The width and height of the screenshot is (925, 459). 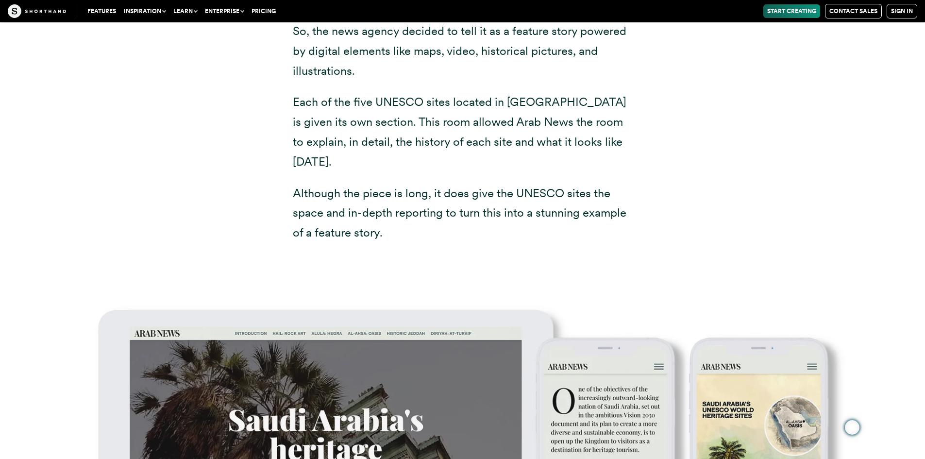 I want to click on button: Enterprise, so click(x=224, y=11).